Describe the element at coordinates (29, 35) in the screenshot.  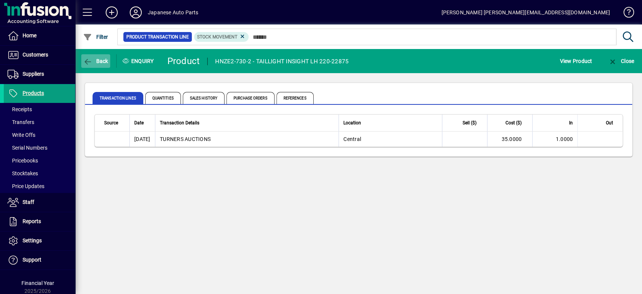
I see `span: Home` at that location.